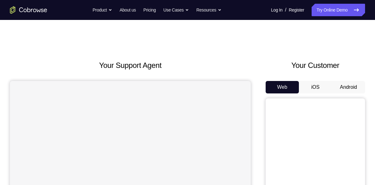  What do you see at coordinates (282, 87) in the screenshot?
I see `button: Web` at bounding box center [282, 87].